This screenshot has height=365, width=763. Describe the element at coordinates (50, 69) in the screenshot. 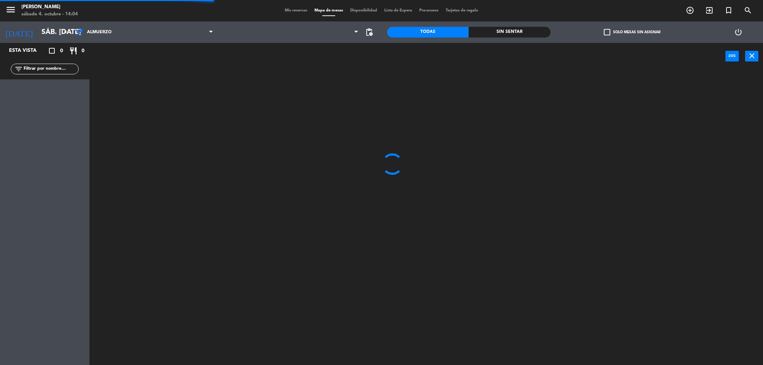

I see `input: Filtrar por nombre...` at that location.